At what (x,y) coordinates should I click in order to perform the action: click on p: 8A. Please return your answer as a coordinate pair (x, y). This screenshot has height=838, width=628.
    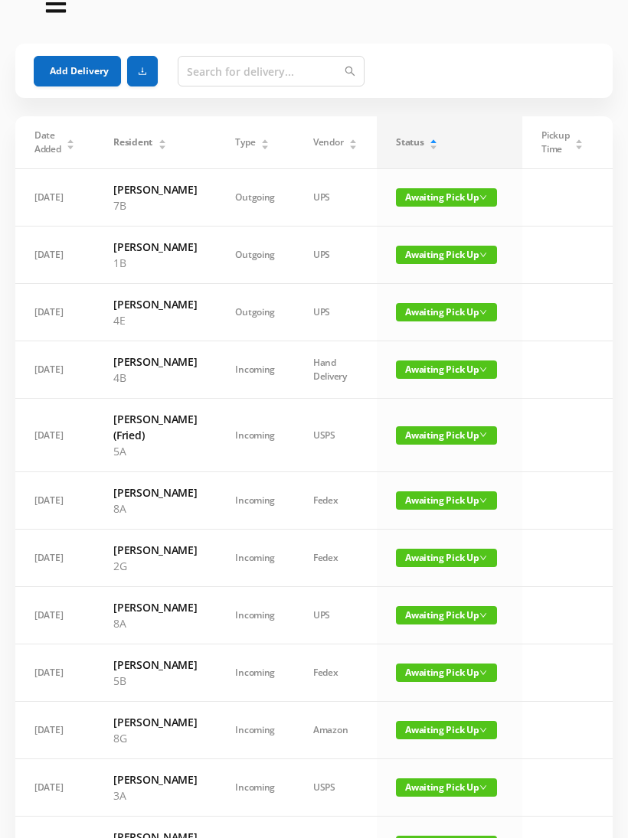
    Looking at the image, I should click on (155, 508).